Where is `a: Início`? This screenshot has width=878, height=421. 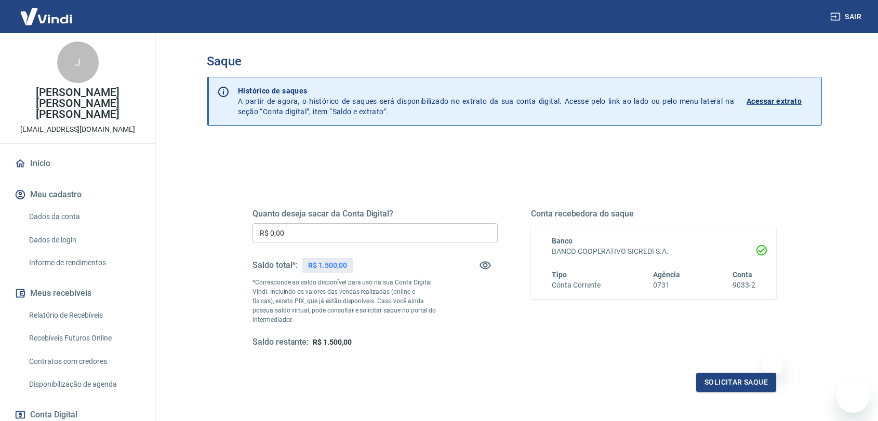
a: Início is located at coordinates (77, 164).